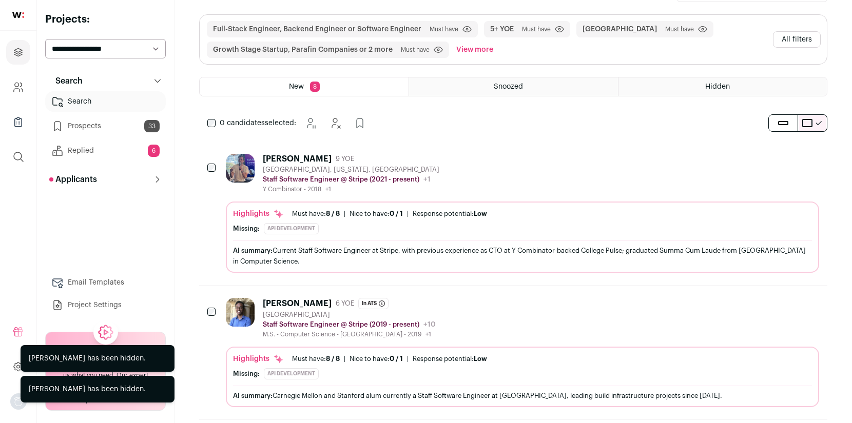  What do you see at coordinates (797, 40) in the screenshot?
I see `button: All filters` at bounding box center [797, 40].